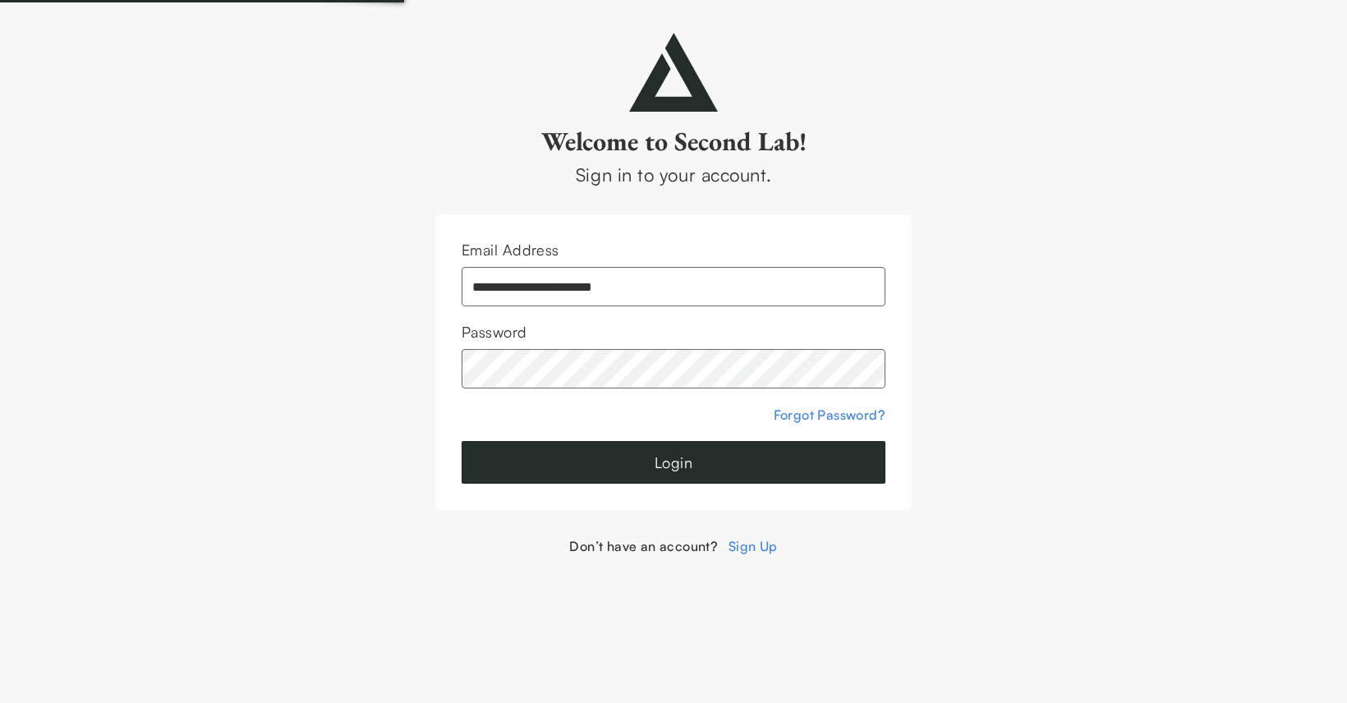 Image resolution: width=1347 pixels, height=703 pixels. Describe the element at coordinates (674, 463) in the screenshot. I see `button: Login` at that location.